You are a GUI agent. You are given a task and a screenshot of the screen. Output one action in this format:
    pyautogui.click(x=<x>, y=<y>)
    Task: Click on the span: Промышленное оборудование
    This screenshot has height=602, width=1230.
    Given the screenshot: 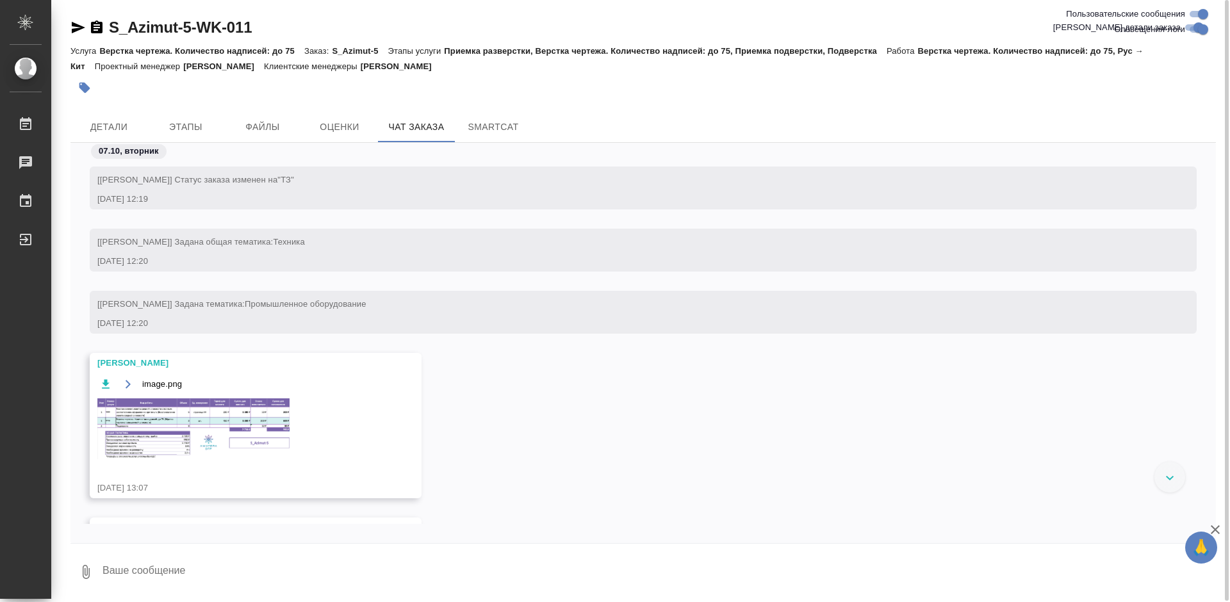 What is the action you would take?
    pyautogui.click(x=306, y=304)
    